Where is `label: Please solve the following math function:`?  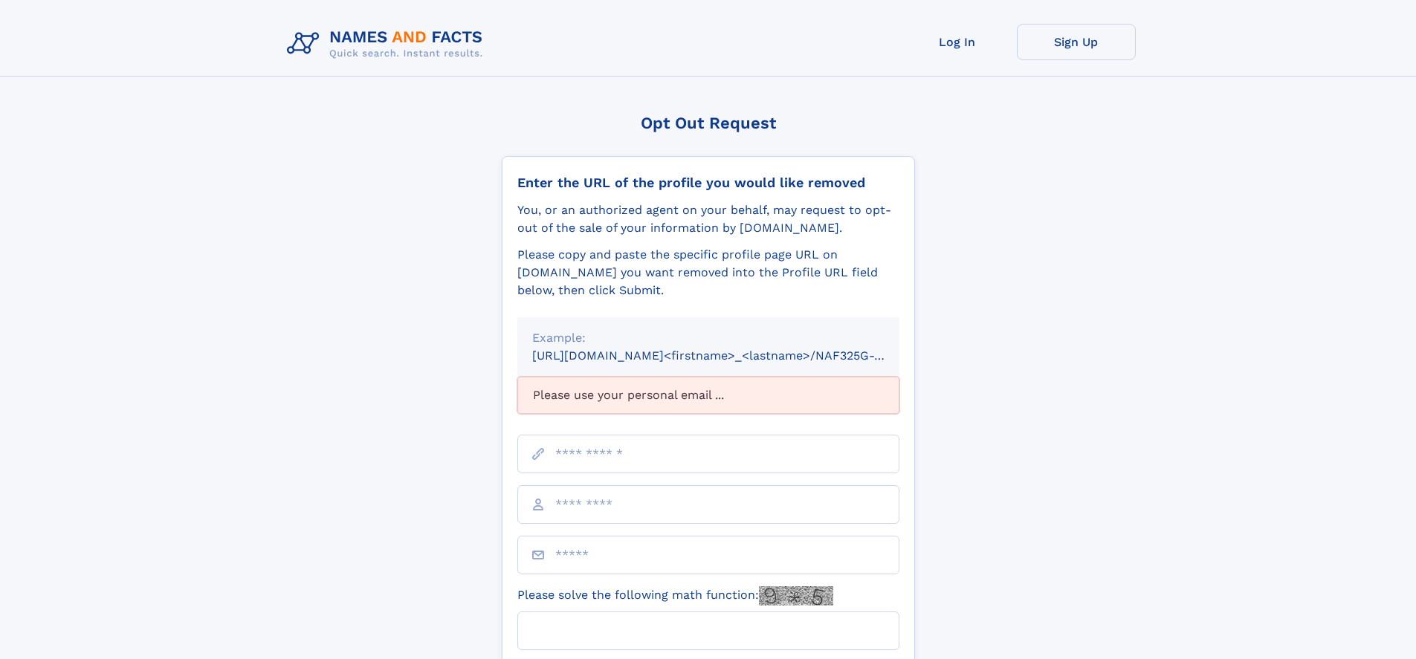
label: Please solve the following math function: is located at coordinates (675, 596).